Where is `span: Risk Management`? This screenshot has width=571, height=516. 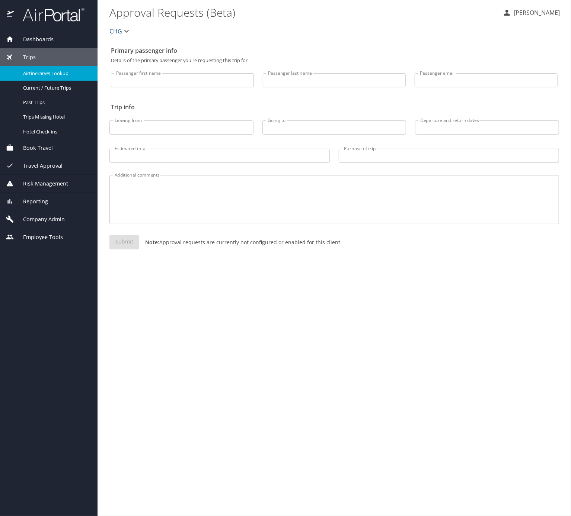
span: Risk Management is located at coordinates (41, 184).